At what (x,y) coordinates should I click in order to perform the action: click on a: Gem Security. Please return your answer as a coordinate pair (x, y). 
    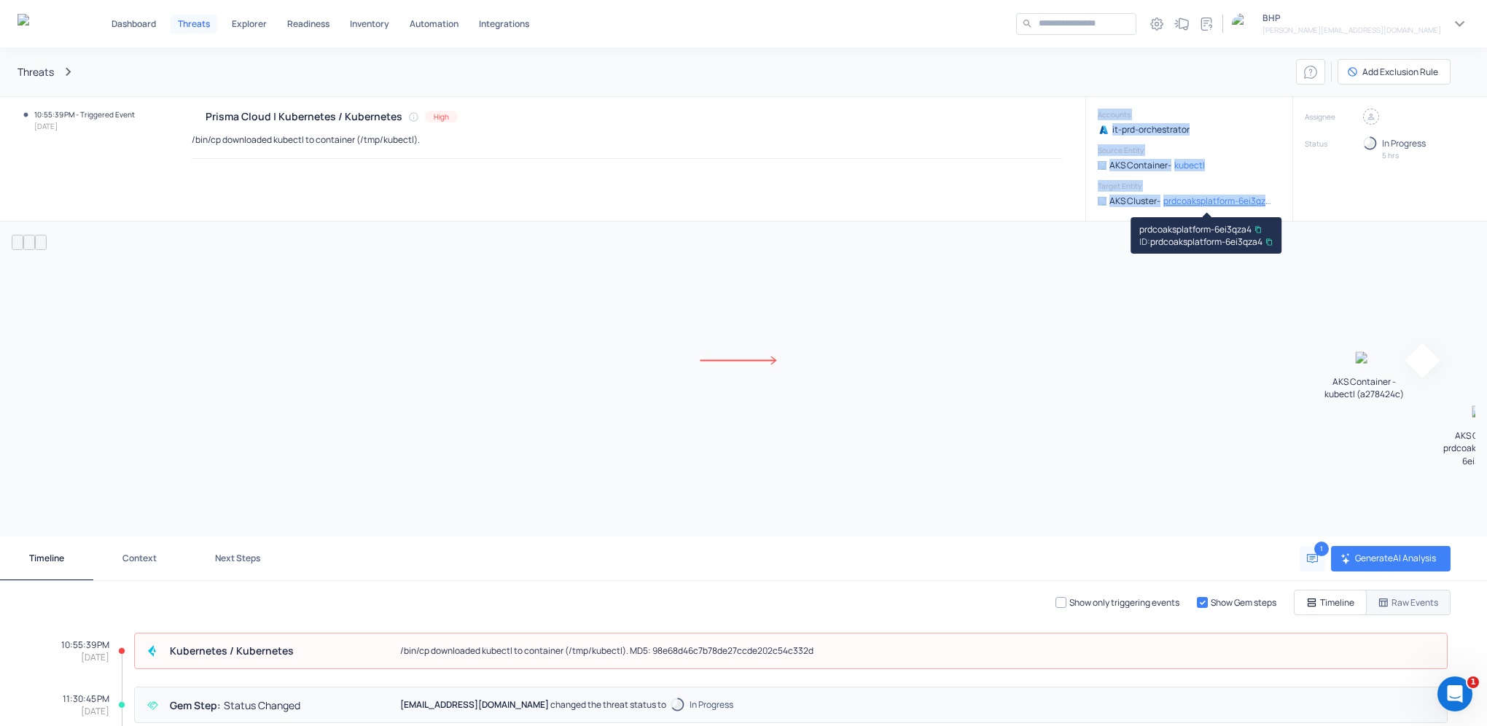
    Looking at the image, I should click on (44, 24).